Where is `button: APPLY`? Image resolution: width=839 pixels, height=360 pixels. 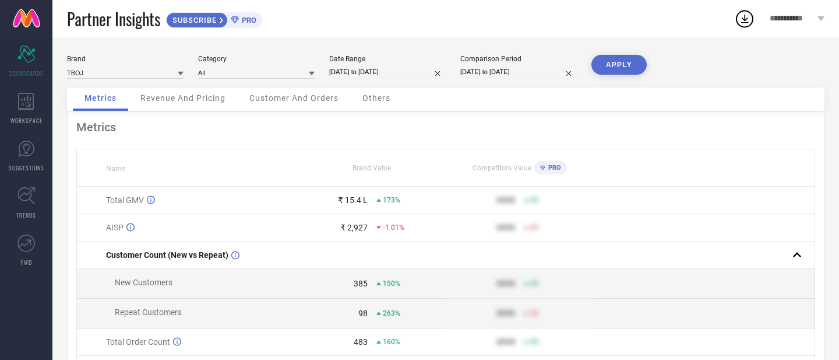 button: APPLY is located at coordinates (619, 65).